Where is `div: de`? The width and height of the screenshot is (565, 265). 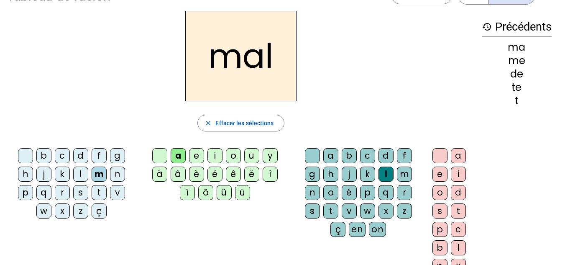
div: de is located at coordinates (517, 74).